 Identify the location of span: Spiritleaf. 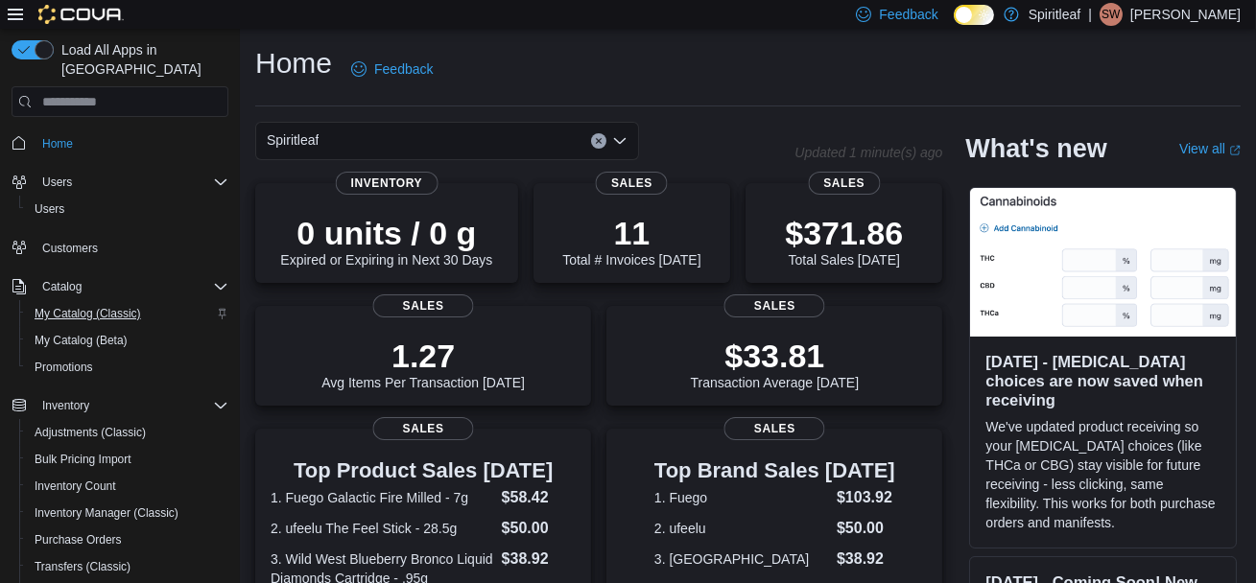
(293, 140).